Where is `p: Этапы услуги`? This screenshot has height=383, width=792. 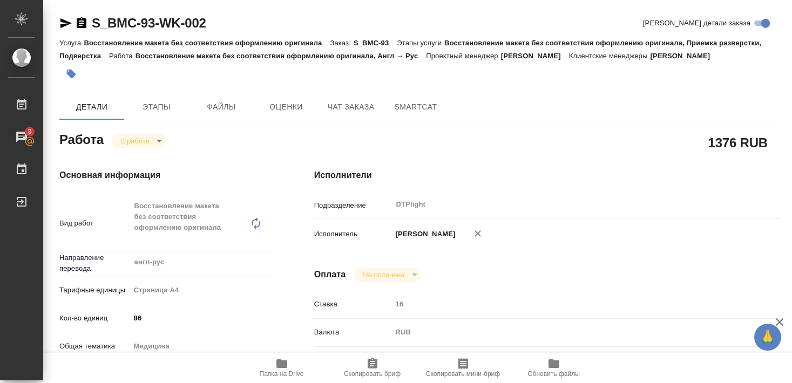
p: Этапы услуги is located at coordinates (421, 43).